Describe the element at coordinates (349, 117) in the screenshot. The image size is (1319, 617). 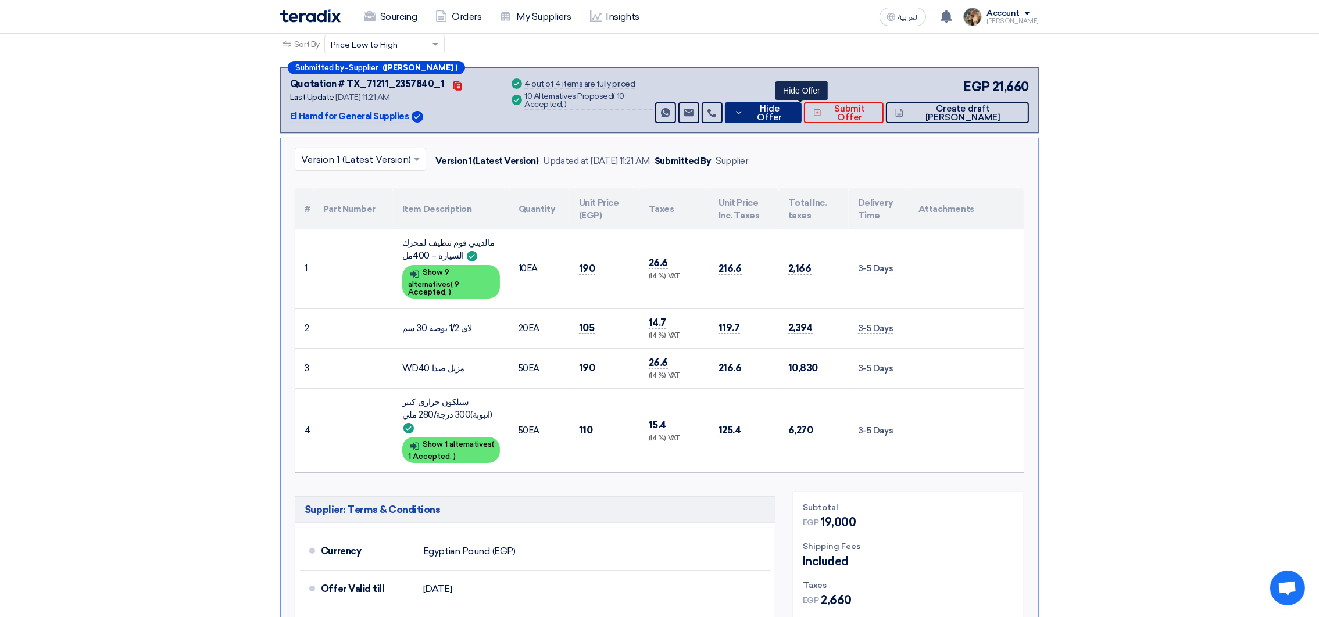
I see `p: El Hamd for General Supplies` at that location.